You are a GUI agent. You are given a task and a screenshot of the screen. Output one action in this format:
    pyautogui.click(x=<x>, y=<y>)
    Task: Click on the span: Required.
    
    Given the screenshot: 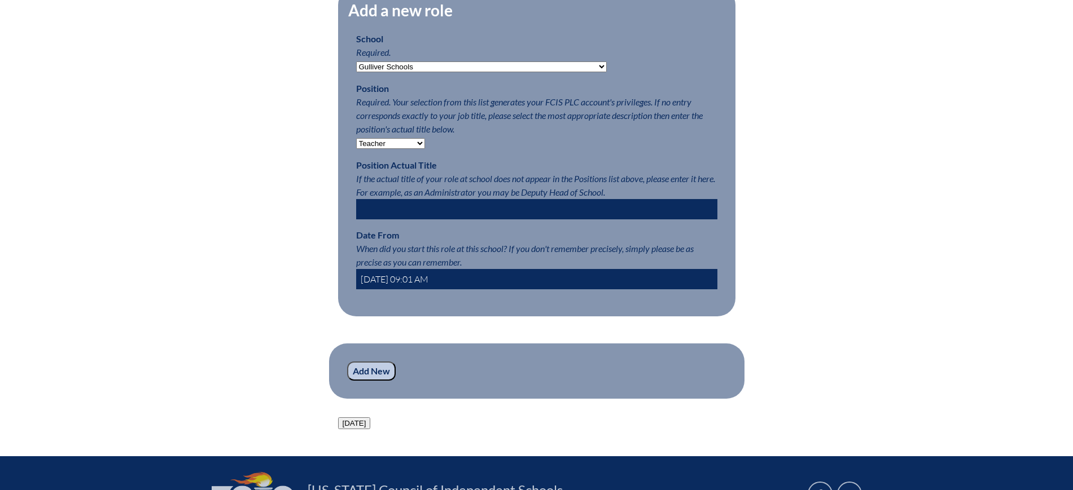 What is the action you would take?
    pyautogui.click(x=373, y=52)
    